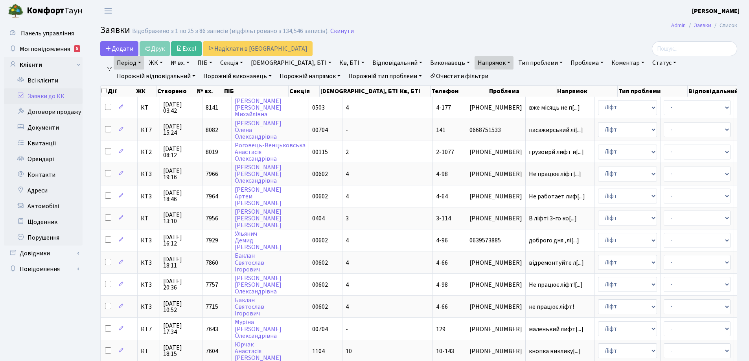  I want to click on a: Документи, so click(43, 128).